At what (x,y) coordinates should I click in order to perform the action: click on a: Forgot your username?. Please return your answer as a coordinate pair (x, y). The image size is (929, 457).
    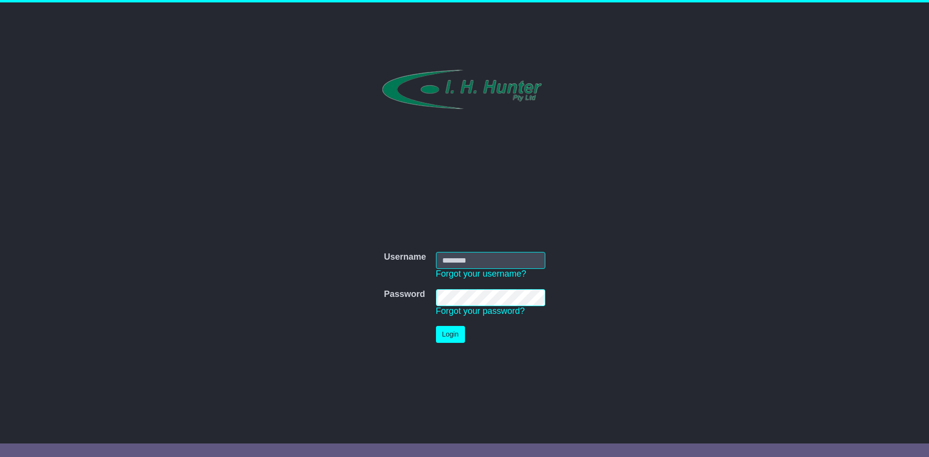
    Looking at the image, I should click on (481, 274).